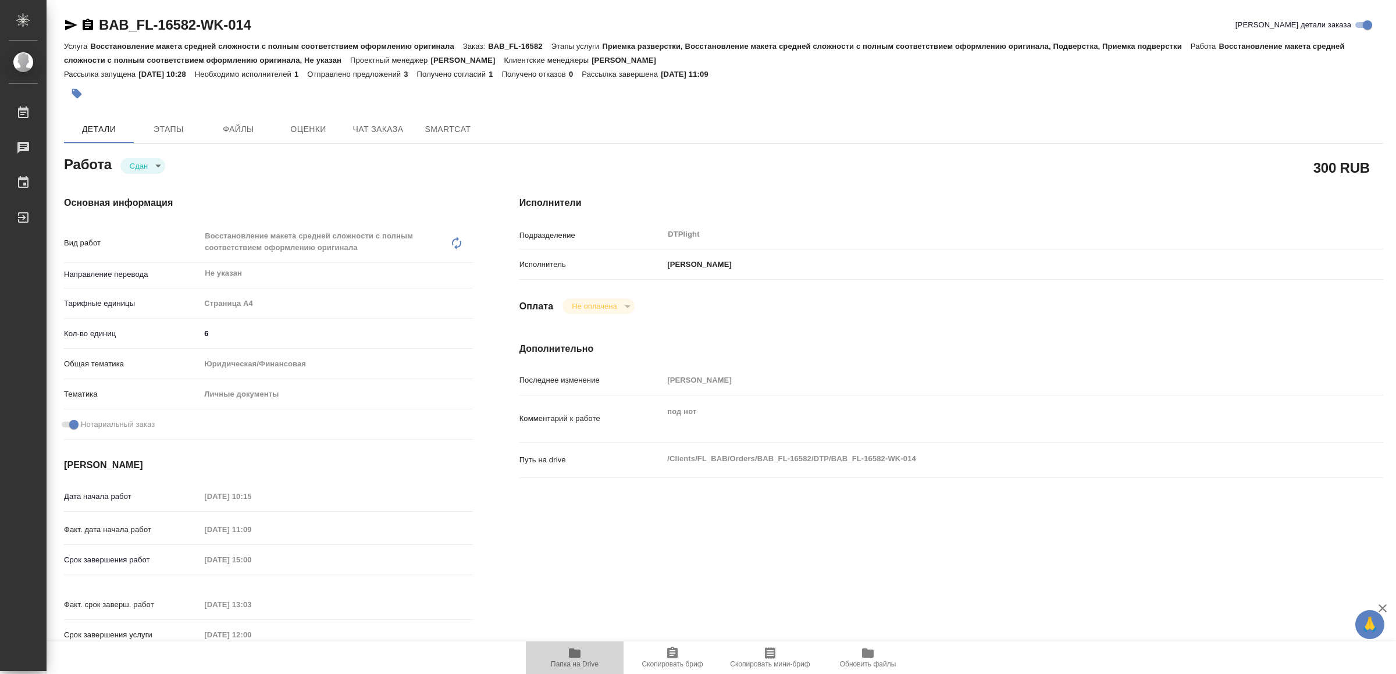  I want to click on p: Рассылка завершена, so click(621, 74).